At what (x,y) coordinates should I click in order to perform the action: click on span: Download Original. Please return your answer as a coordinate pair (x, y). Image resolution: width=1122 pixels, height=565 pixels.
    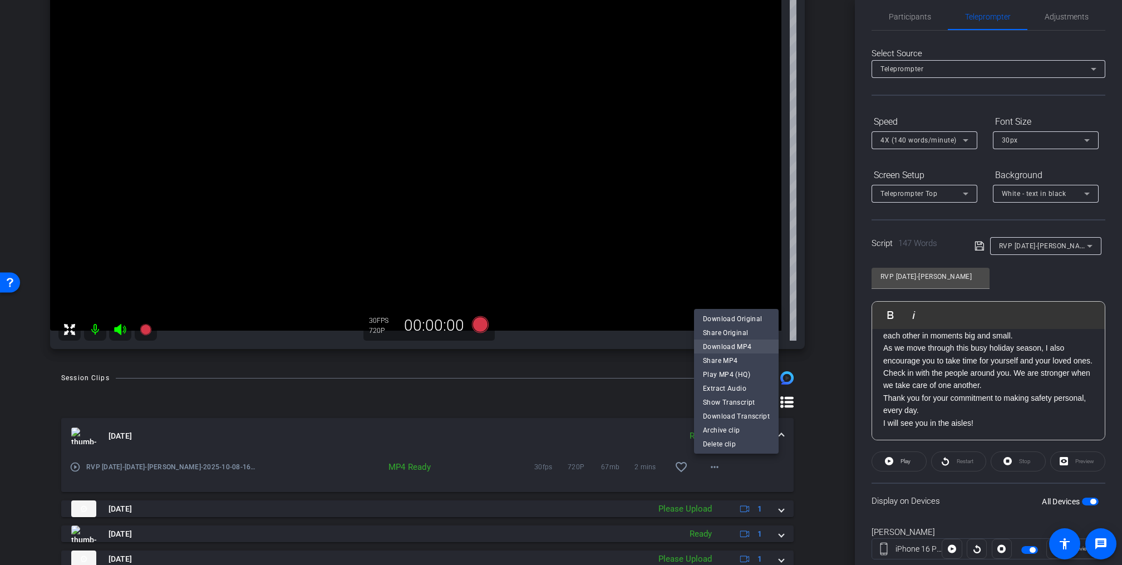
    Looking at the image, I should click on (736, 318).